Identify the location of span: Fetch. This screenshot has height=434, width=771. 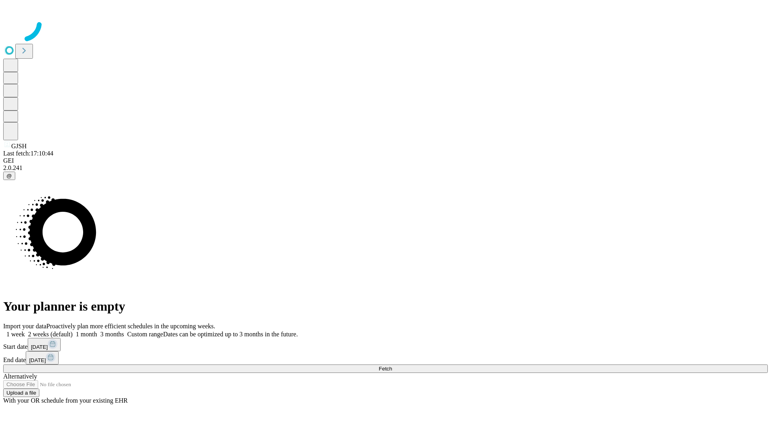
(385, 368).